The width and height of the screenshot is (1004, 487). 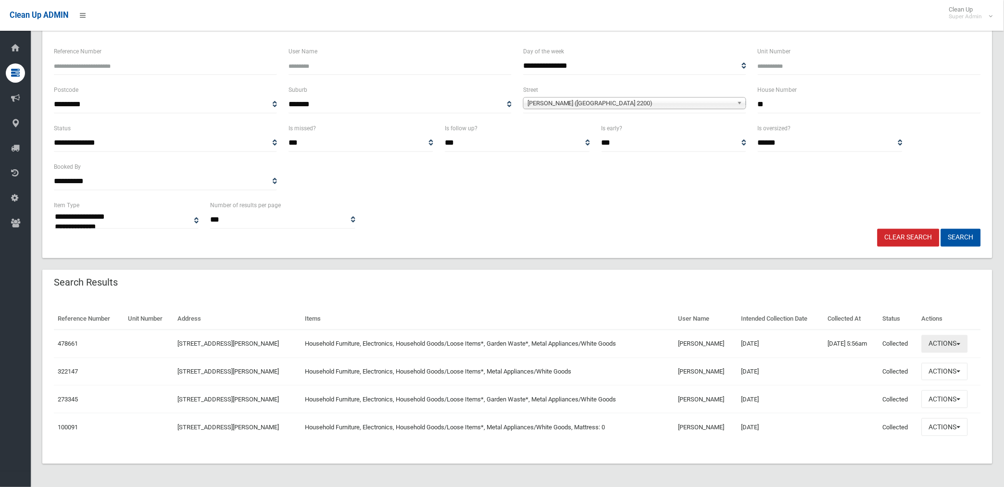 What do you see at coordinates (67, 167) in the screenshot?
I see `label: Booked By` at bounding box center [67, 167].